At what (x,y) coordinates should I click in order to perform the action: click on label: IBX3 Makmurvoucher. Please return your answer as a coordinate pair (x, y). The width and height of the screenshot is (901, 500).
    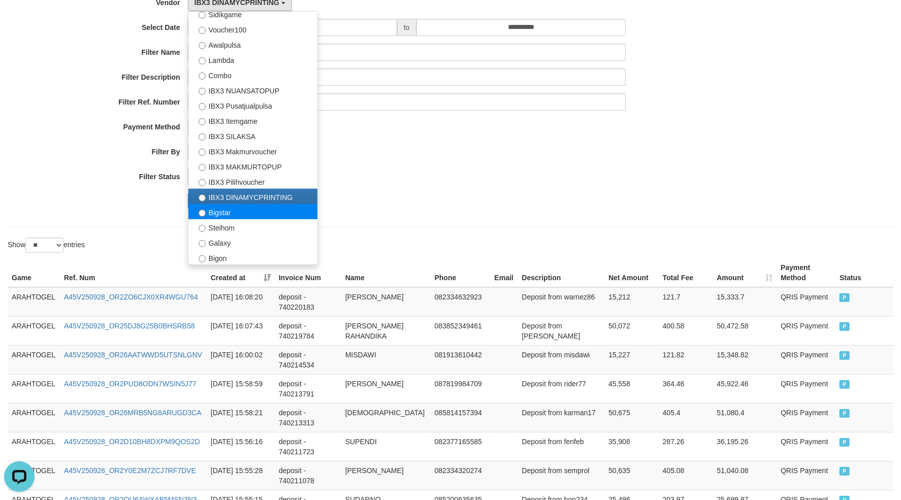
    Looking at the image, I should click on (253, 151).